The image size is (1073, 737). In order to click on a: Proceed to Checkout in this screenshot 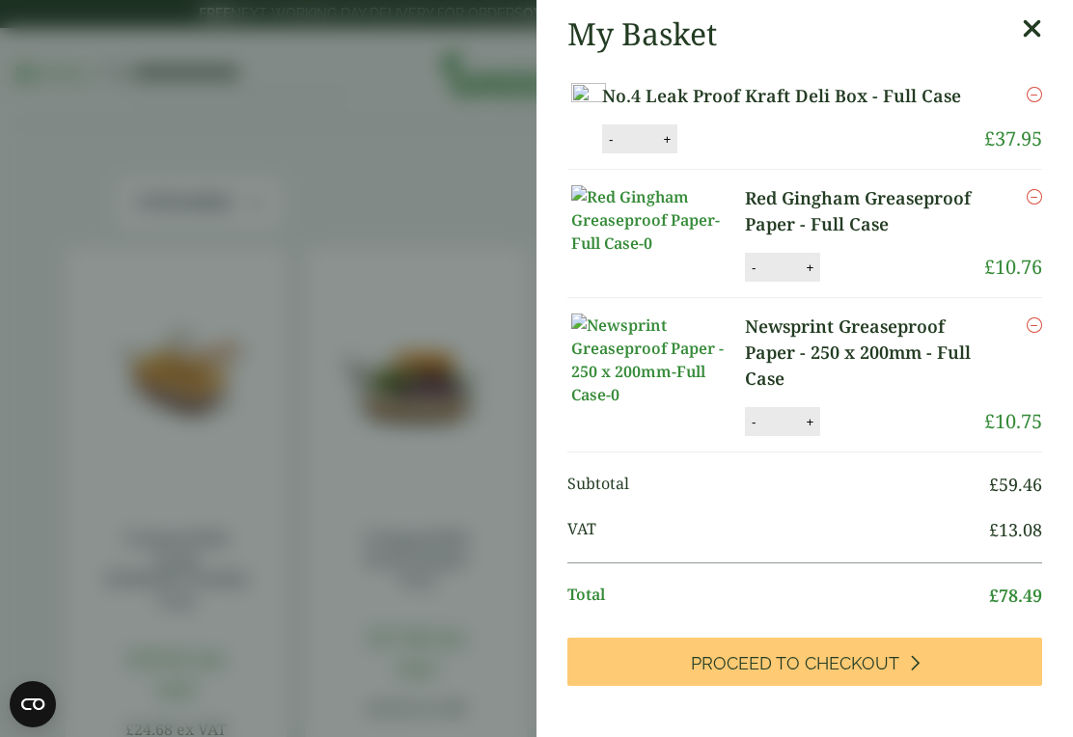, I will do `click(805, 662)`.